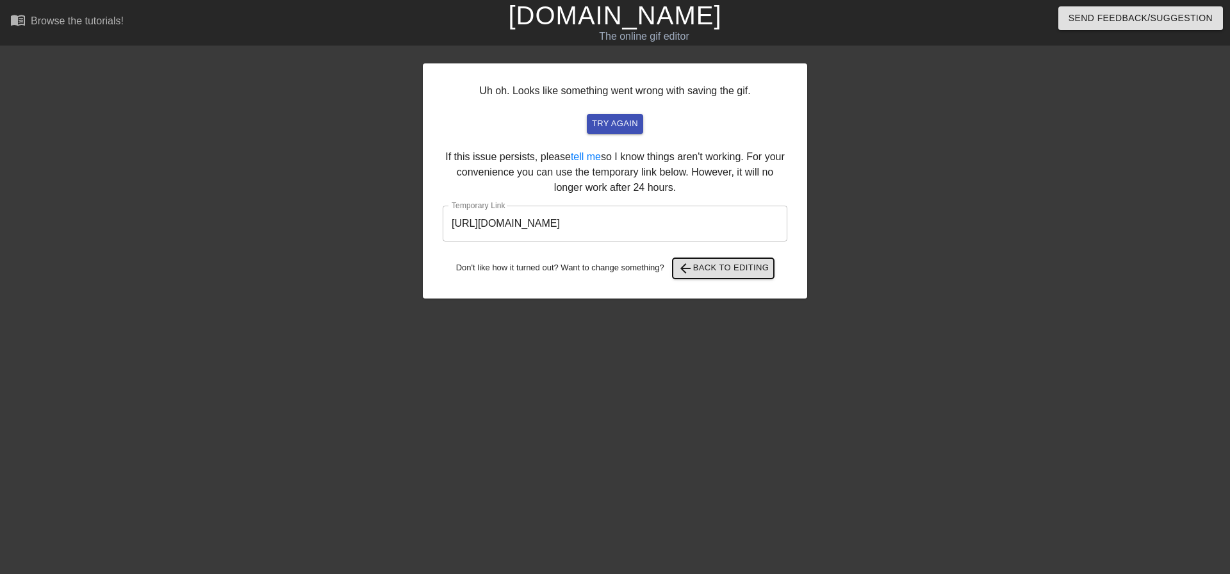  Describe the element at coordinates (18, 20) in the screenshot. I see `span: menu_book` at that location.